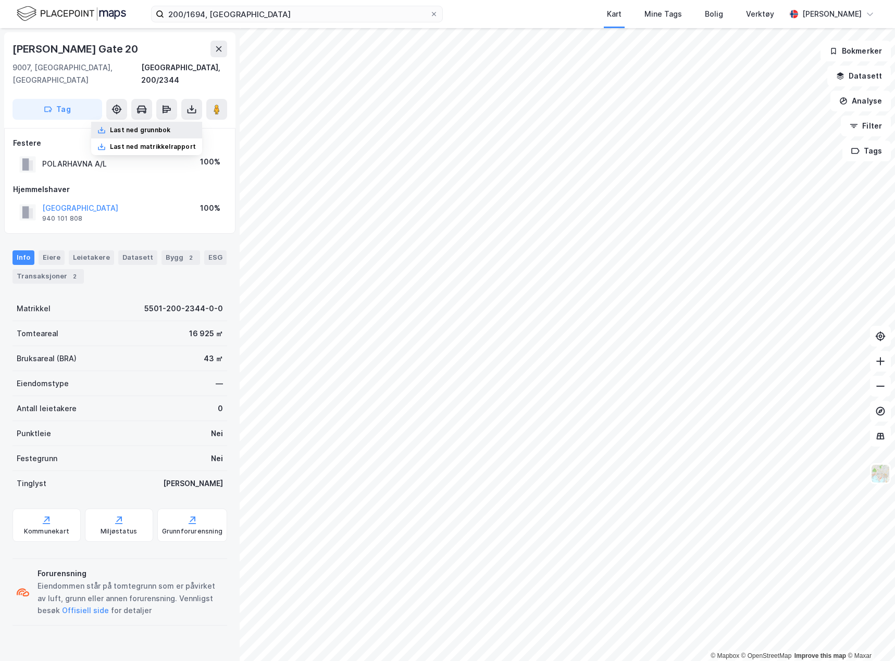 Image resolution: width=895 pixels, height=661 pixels. What do you see at coordinates (62, 219) in the screenshot?
I see `div: 940 101 808` at bounding box center [62, 219].